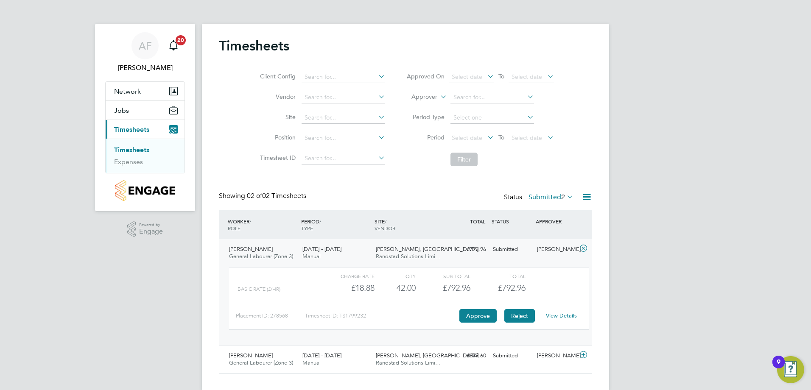 This screenshot has height=390, width=811. I want to click on div: Timesheets, so click(145, 156).